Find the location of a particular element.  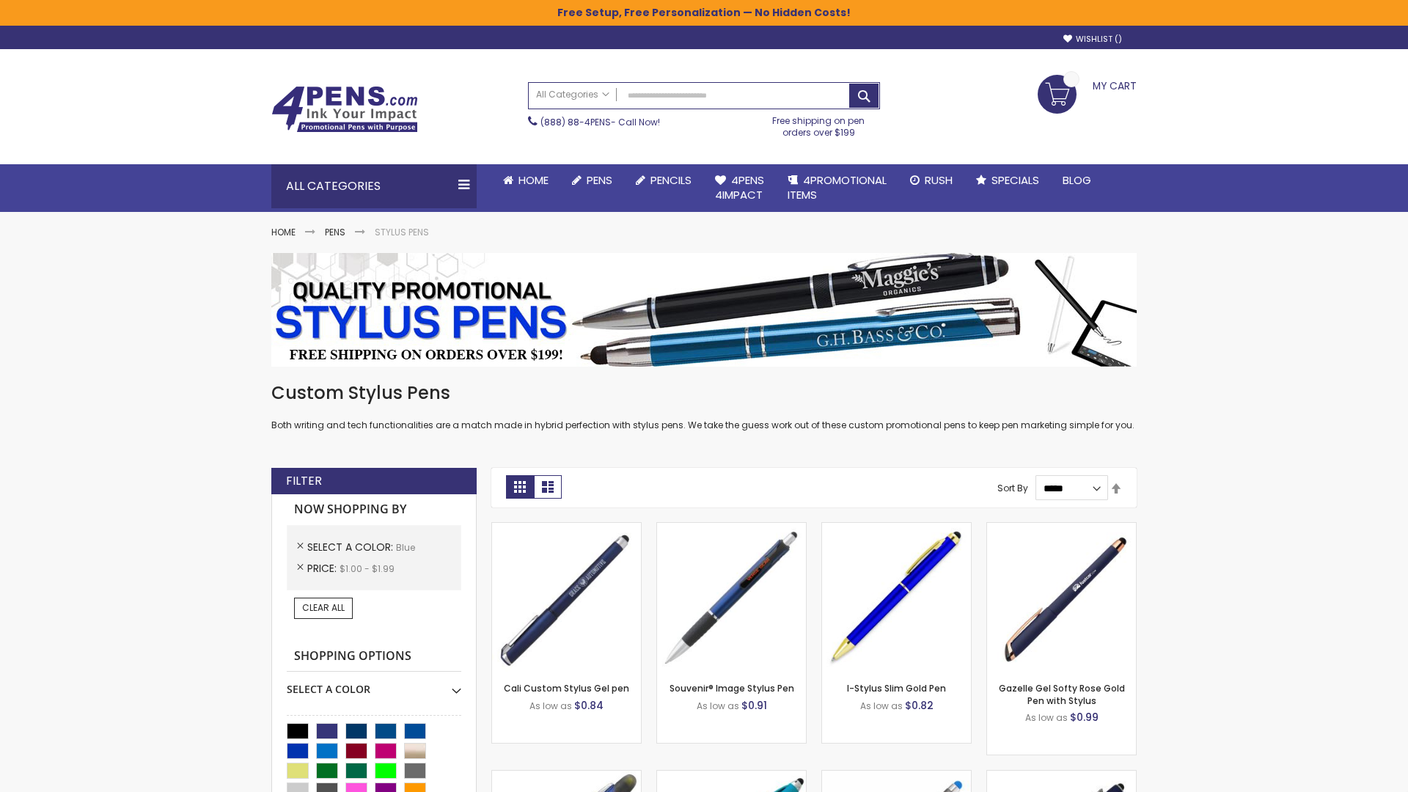

a: Custom Soft Touch® Metal Pens with Stylus-Blue is located at coordinates (1061, 776).